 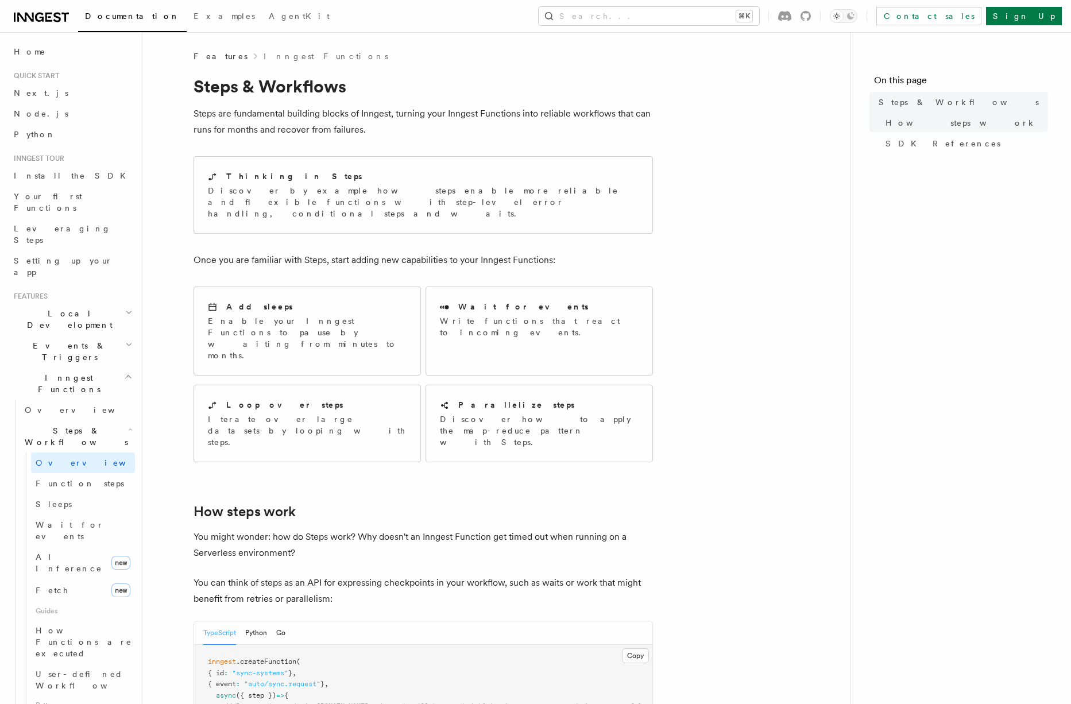 What do you see at coordinates (326, 56) in the screenshot?
I see `a: Inngest Functions` at bounding box center [326, 56].